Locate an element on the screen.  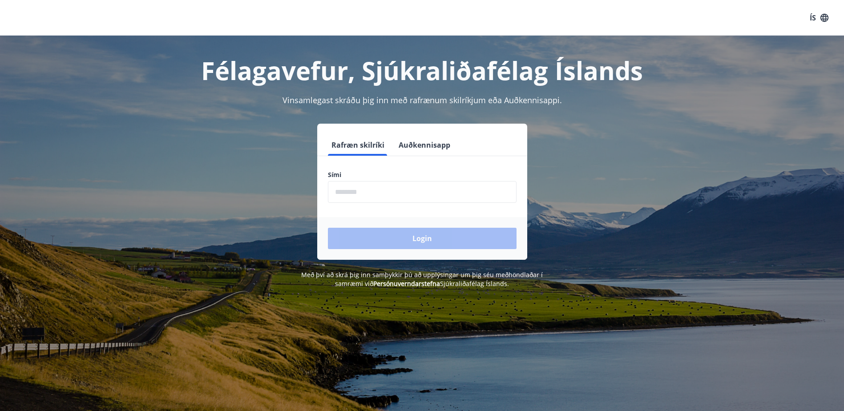
a: Persónuverndarstefna is located at coordinates (407, 283).